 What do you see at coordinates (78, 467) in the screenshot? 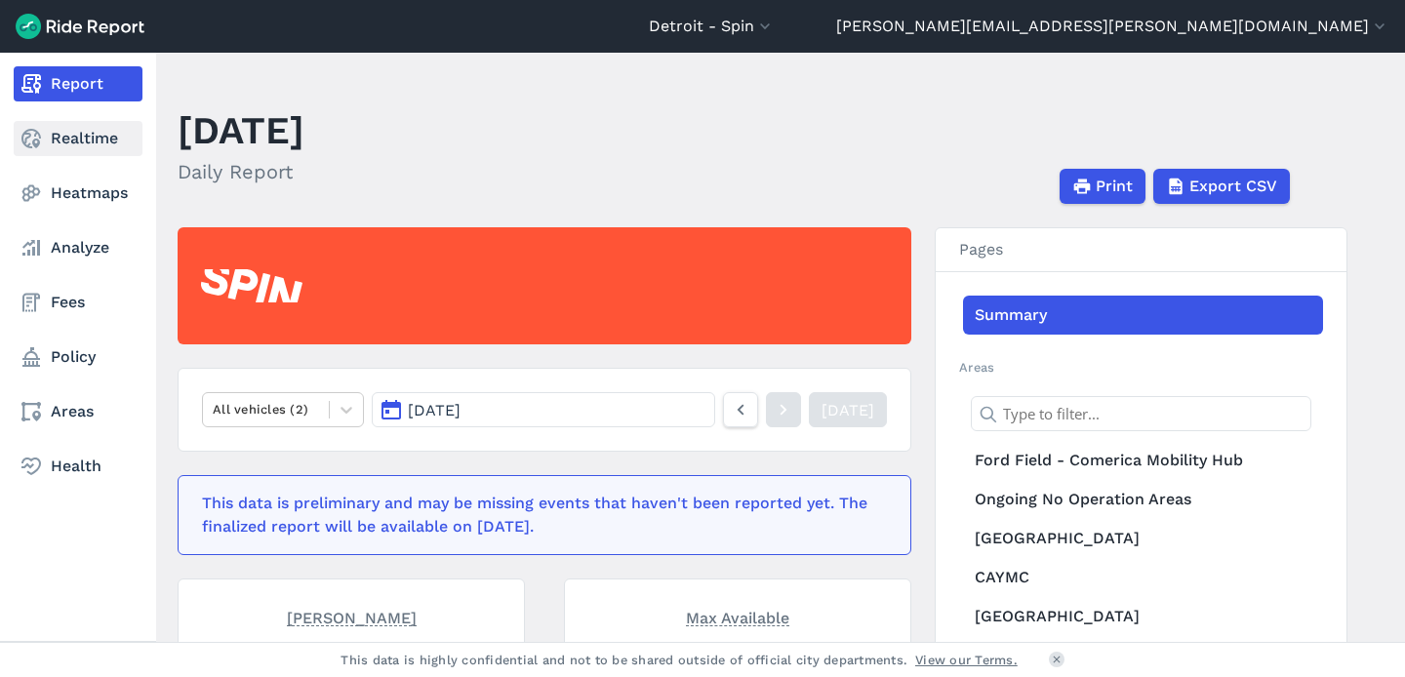
I see `a: Health` at bounding box center [78, 467].